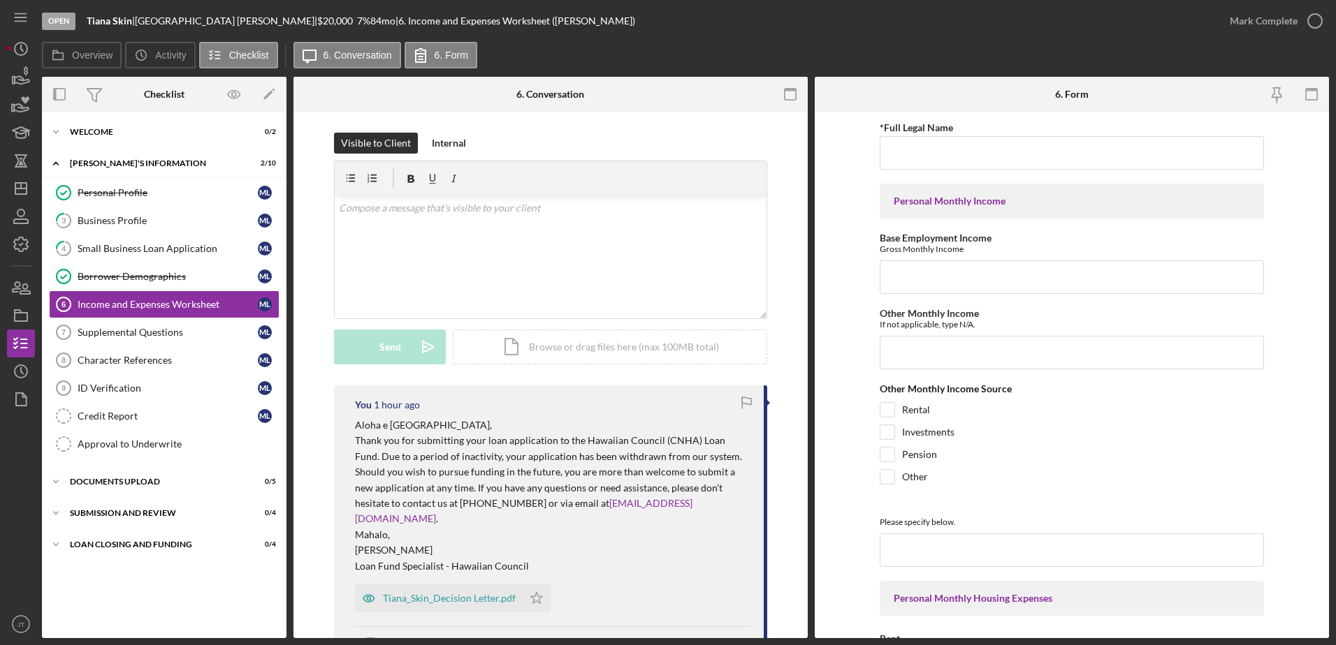 This screenshot has width=1336, height=645. Describe the element at coordinates (358, 55) in the screenshot. I see `label: 6. Conversation` at that location.